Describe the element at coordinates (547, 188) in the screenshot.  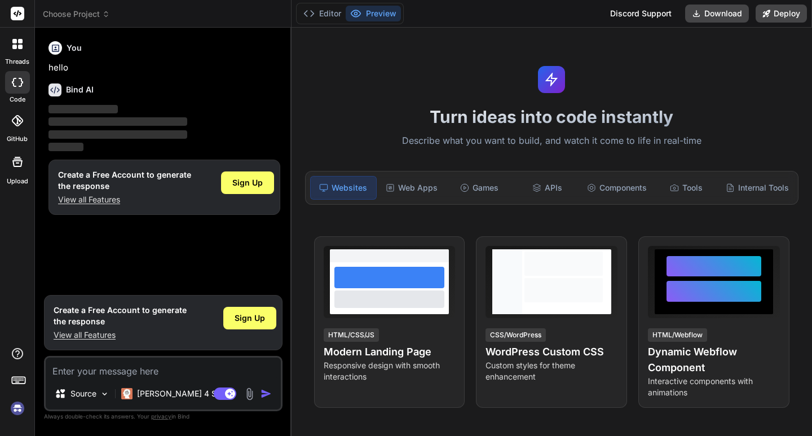
I see `div: APIs` at that location.